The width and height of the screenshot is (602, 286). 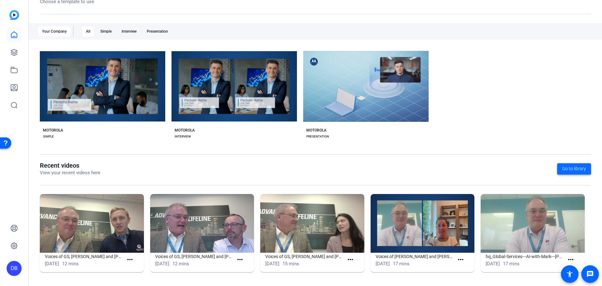 What do you see at coordinates (202, 223) in the screenshot?
I see `img: Voices of GS, Mark and Jeremiah` at bounding box center [202, 223].